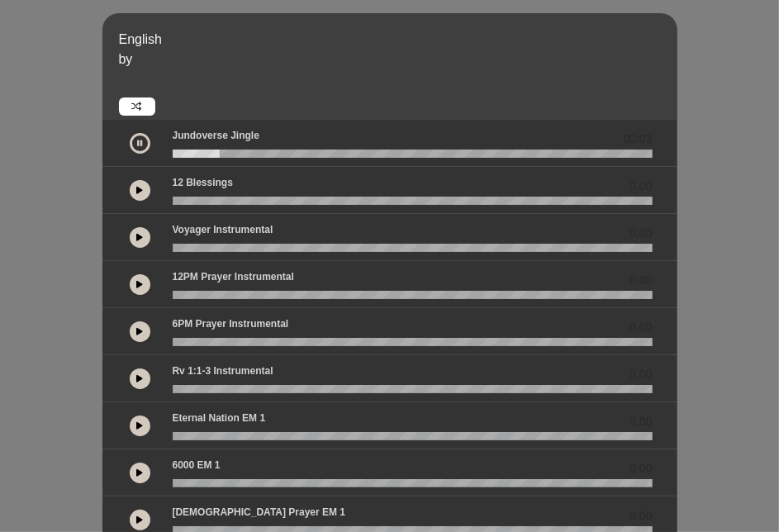  I want to click on span: by, so click(126, 59).